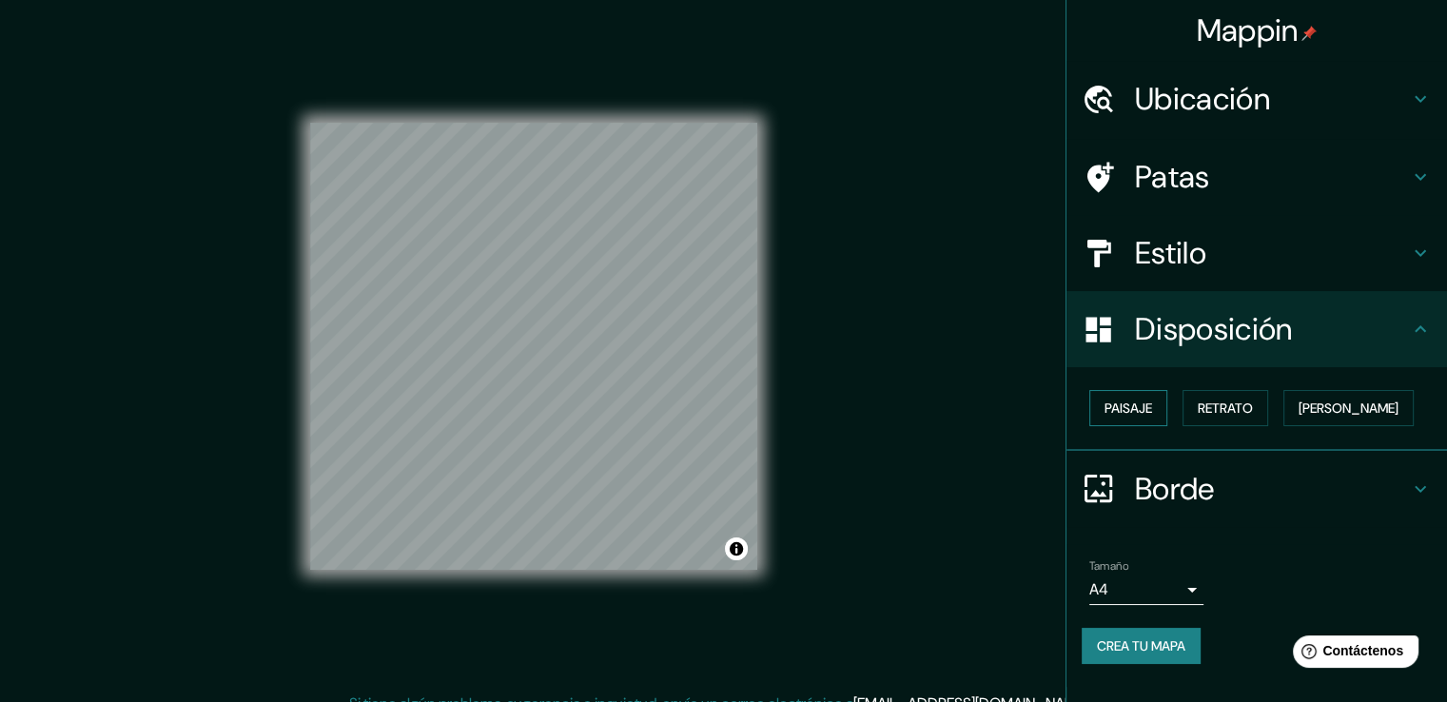 This screenshot has height=702, width=1447. I want to click on button: Paisaje, so click(1128, 408).